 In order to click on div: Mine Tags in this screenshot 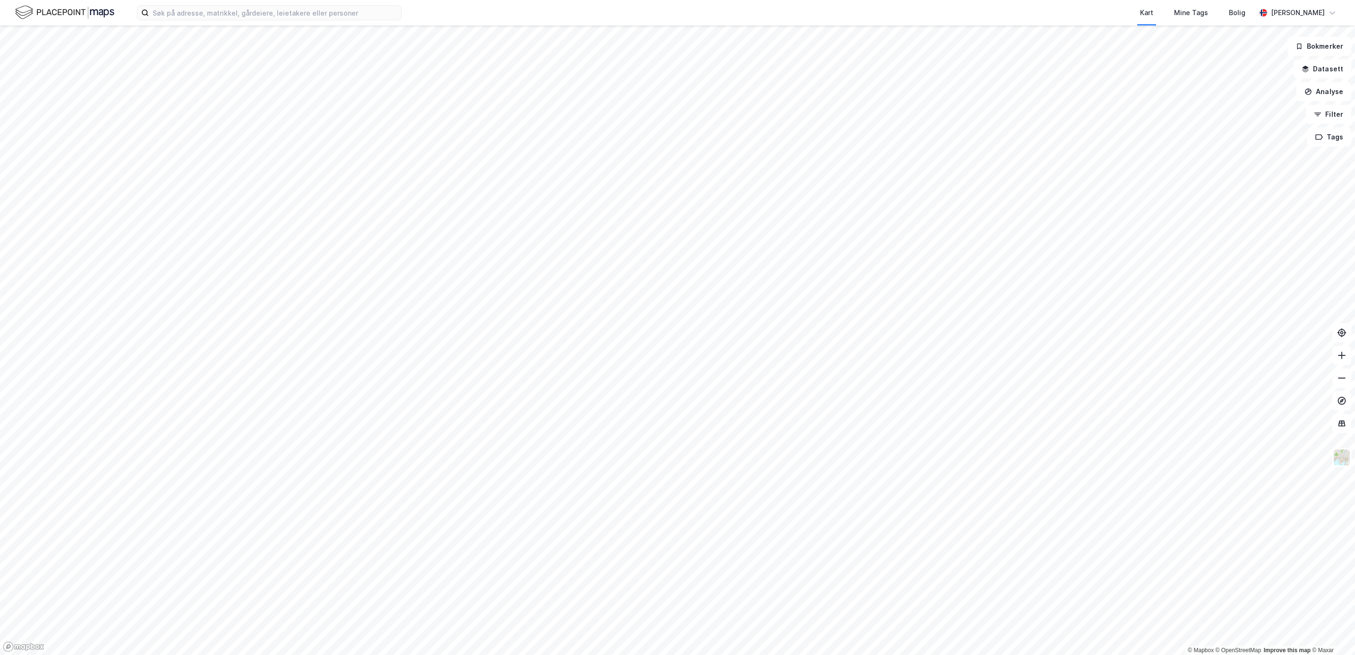, I will do `click(1191, 13)`.